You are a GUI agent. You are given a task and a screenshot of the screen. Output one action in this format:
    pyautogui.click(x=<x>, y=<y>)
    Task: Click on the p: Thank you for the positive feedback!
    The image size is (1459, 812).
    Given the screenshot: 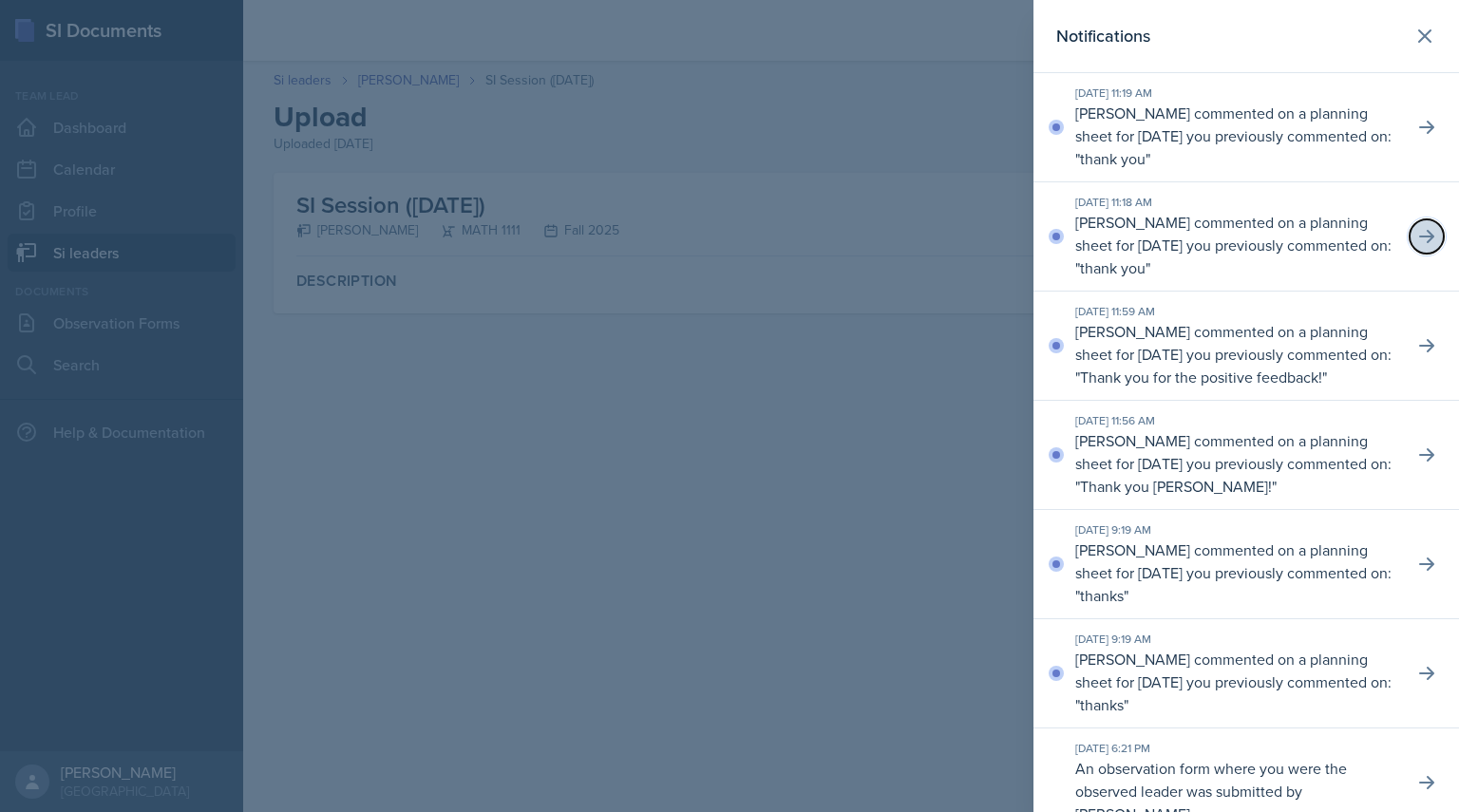 What is the action you would take?
    pyautogui.click(x=1200, y=377)
    